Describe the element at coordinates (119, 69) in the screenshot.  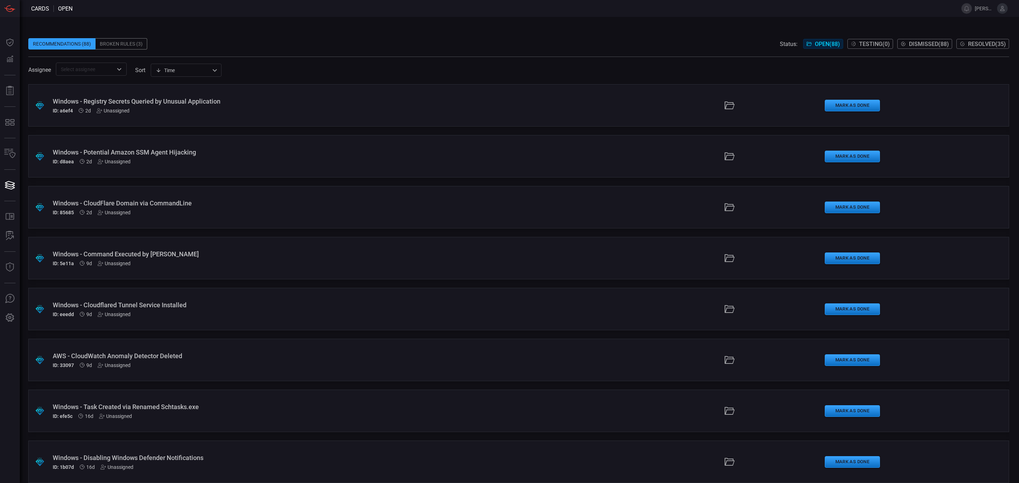
I see `button: Open` at that location.